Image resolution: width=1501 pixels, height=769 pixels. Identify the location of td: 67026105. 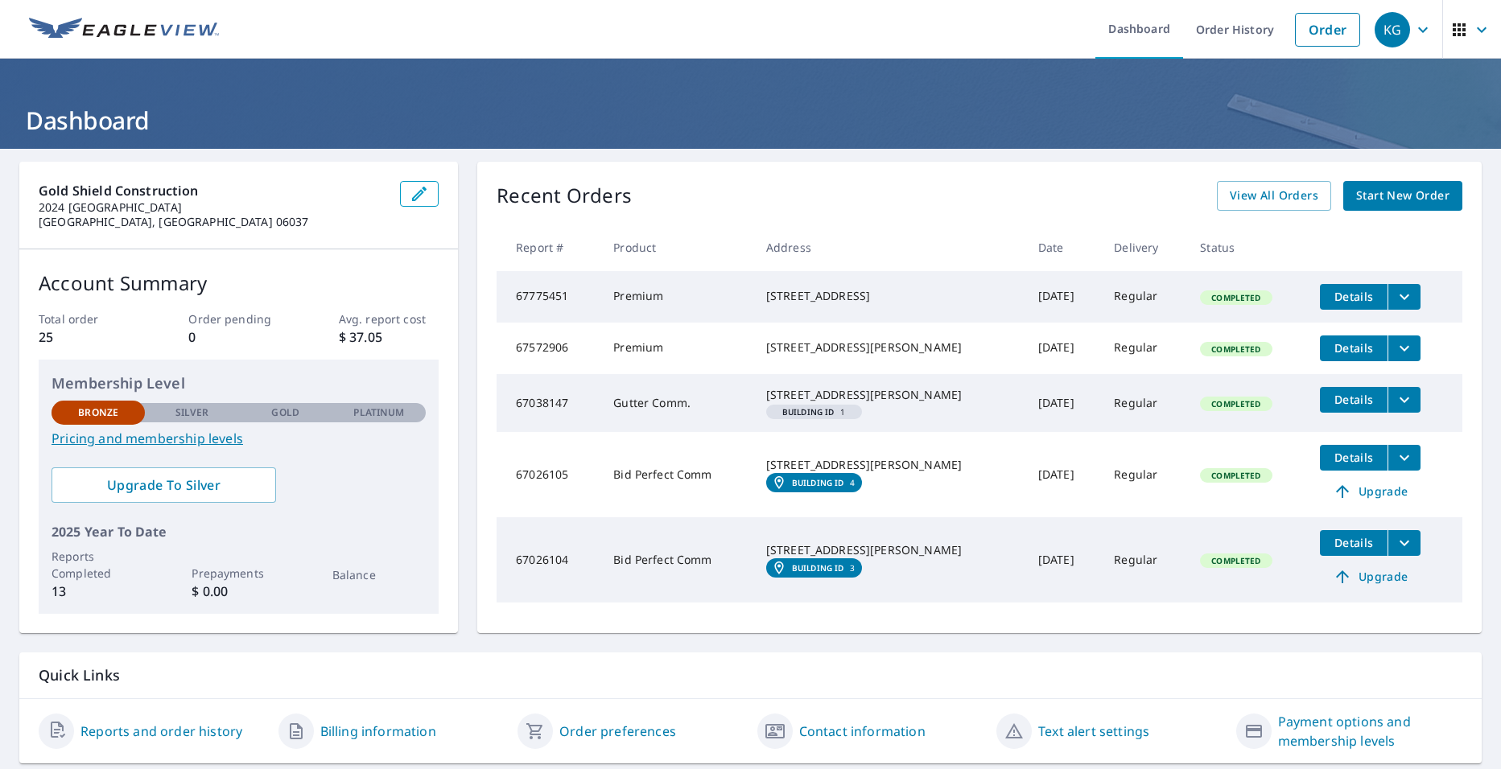
(548, 475).